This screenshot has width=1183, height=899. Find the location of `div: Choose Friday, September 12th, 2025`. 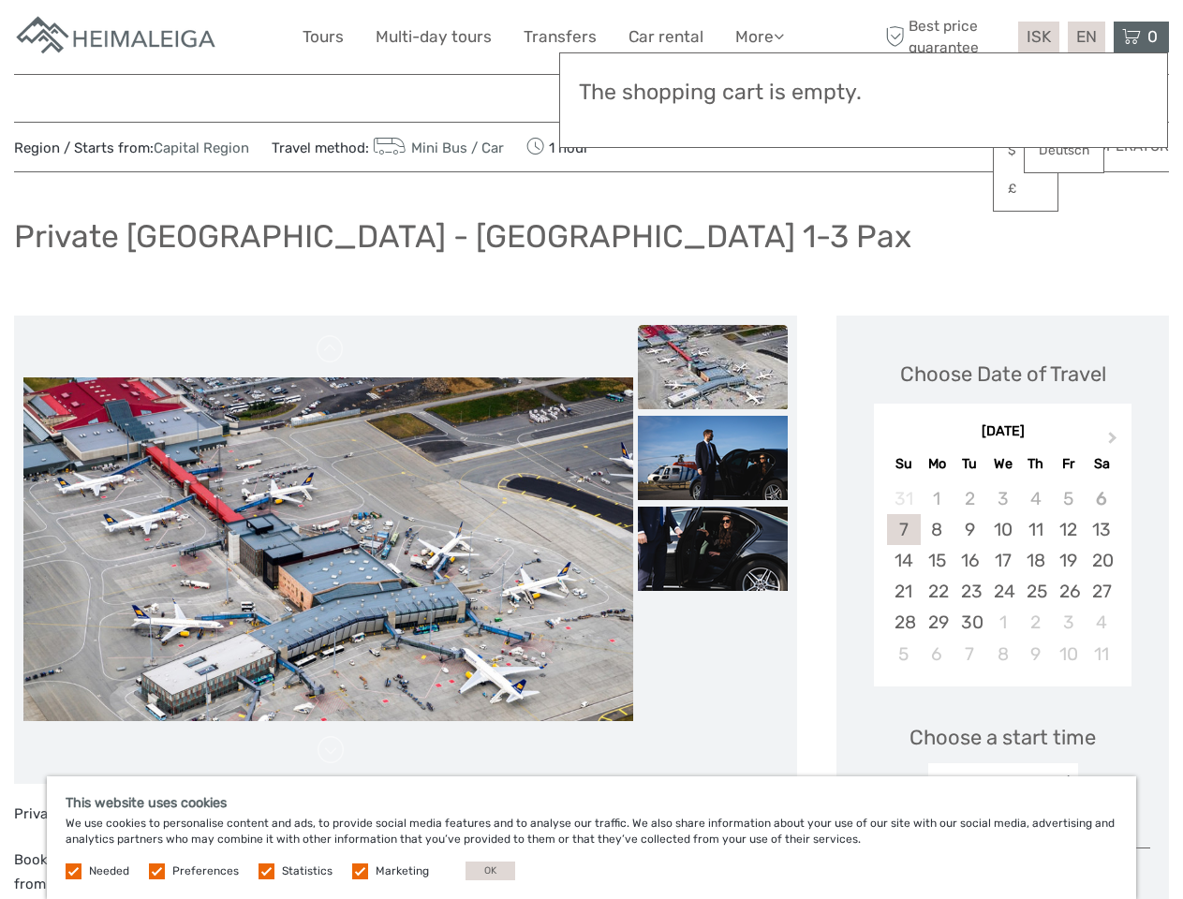

div: Choose Friday, September 12th, 2025 is located at coordinates (1068, 529).